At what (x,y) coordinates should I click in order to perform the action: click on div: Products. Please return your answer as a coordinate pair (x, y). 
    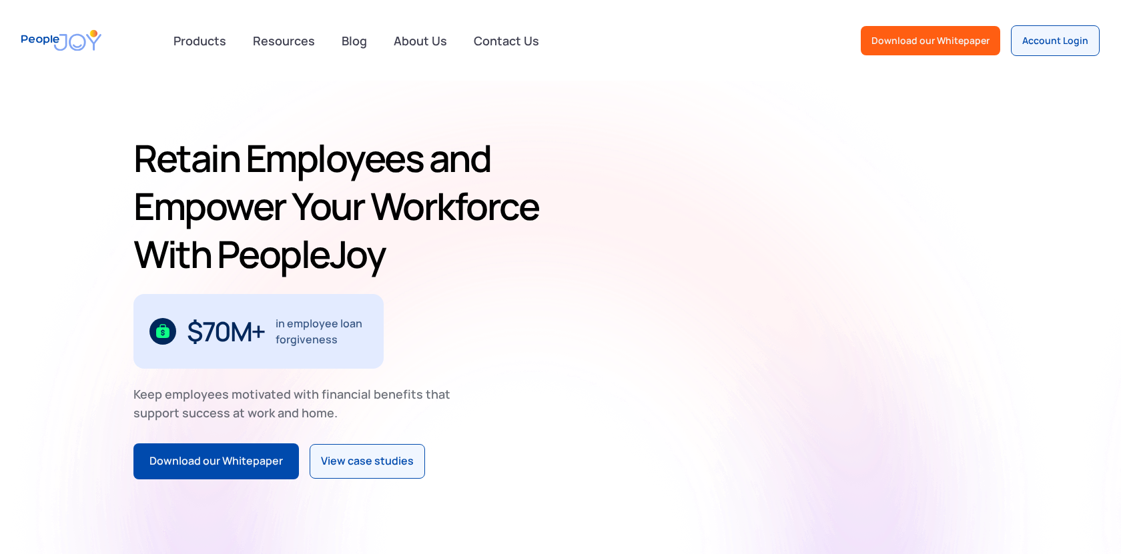
    Looking at the image, I should click on (199, 41).